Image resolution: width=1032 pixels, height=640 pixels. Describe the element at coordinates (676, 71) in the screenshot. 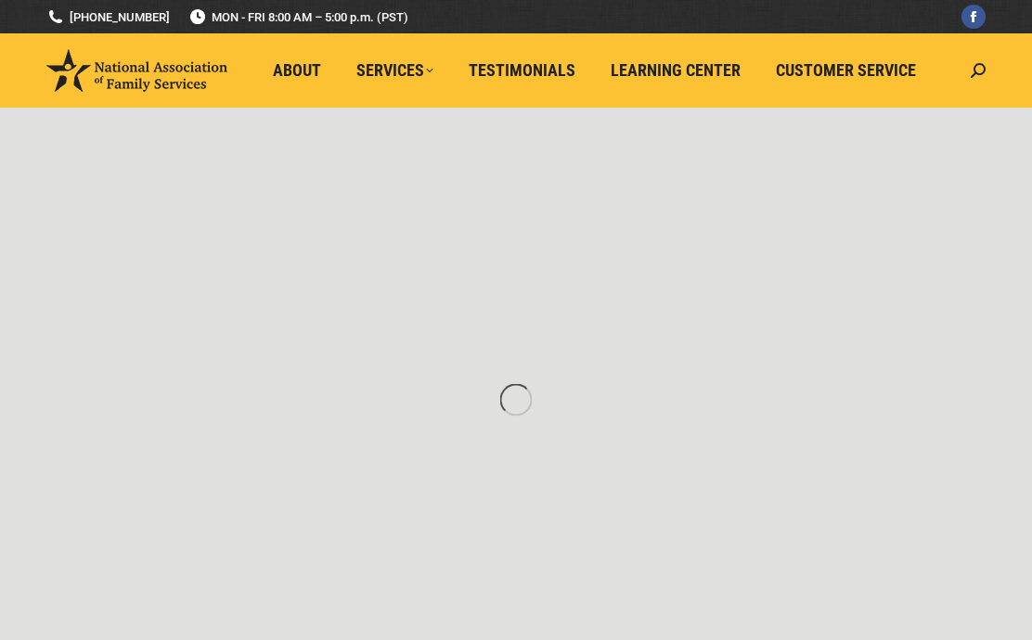

I see `span: Learning Center` at that location.